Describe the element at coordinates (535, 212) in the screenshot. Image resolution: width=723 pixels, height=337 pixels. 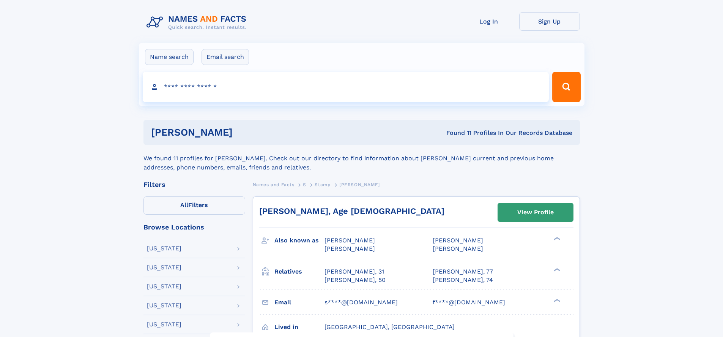
I see `a: View Profile` at that location.